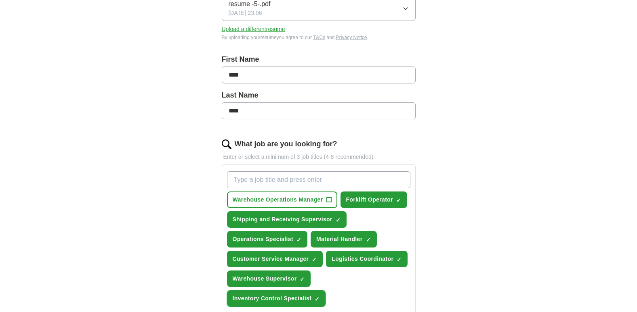 The height and width of the screenshot is (312, 637). Describe the element at coordinates (286, 144) in the screenshot. I see `label: What job are you looking for?` at that location.